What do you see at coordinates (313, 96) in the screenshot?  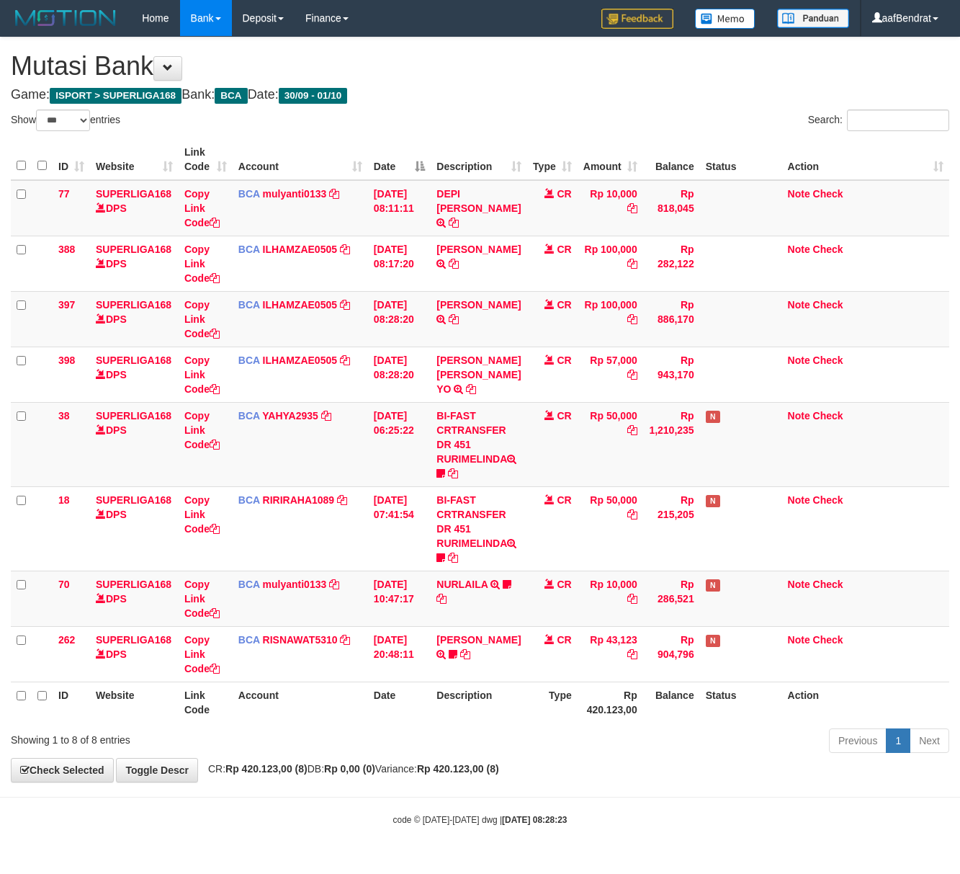 I see `span: 30/09 - 01/10` at bounding box center [313, 96].